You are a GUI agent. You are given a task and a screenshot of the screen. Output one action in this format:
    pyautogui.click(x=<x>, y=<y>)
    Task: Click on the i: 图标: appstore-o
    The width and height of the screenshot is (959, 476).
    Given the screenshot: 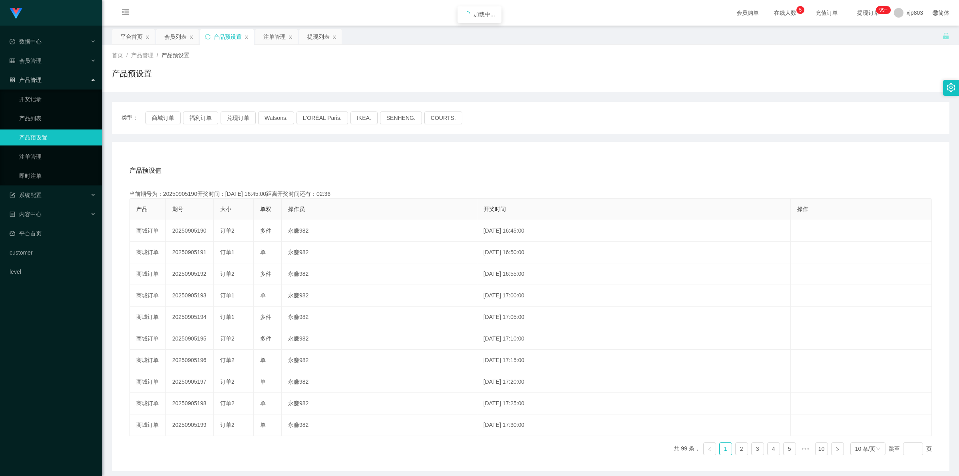 What is the action you would take?
    pyautogui.click(x=12, y=80)
    